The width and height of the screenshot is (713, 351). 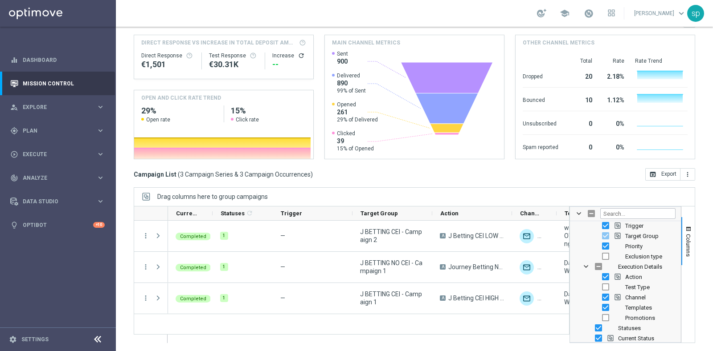 What do you see at coordinates (181, 98) in the screenshot?
I see `h4: OPEN AND CLICK RATE TREND` at bounding box center [181, 98].